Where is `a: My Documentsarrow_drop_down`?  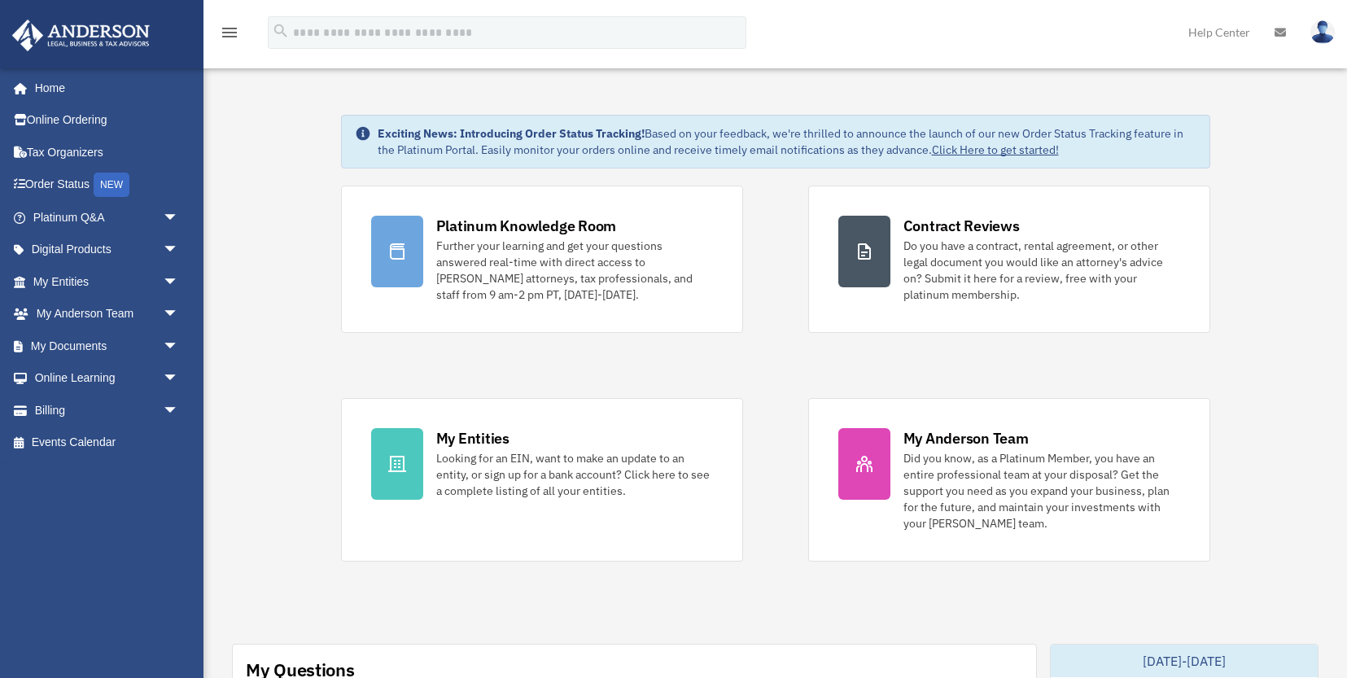
a: My Documentsarrow_drop_down is located at coordinates (107, 346).